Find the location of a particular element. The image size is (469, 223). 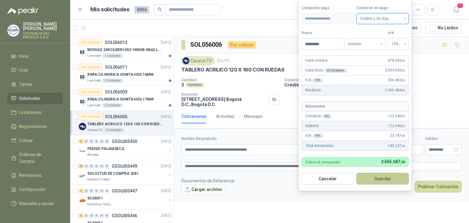

button: No Leídos is located at coordinates (444, 28).